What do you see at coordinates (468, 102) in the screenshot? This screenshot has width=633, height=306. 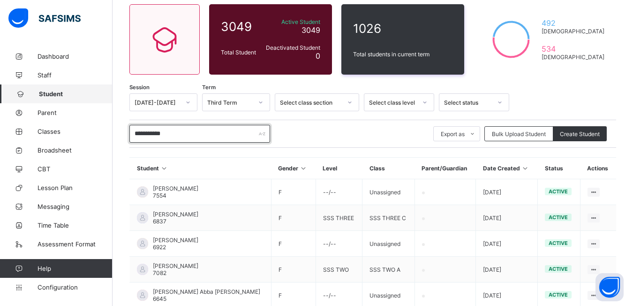 I see `div: Select status` at bounding box center [468, 102].